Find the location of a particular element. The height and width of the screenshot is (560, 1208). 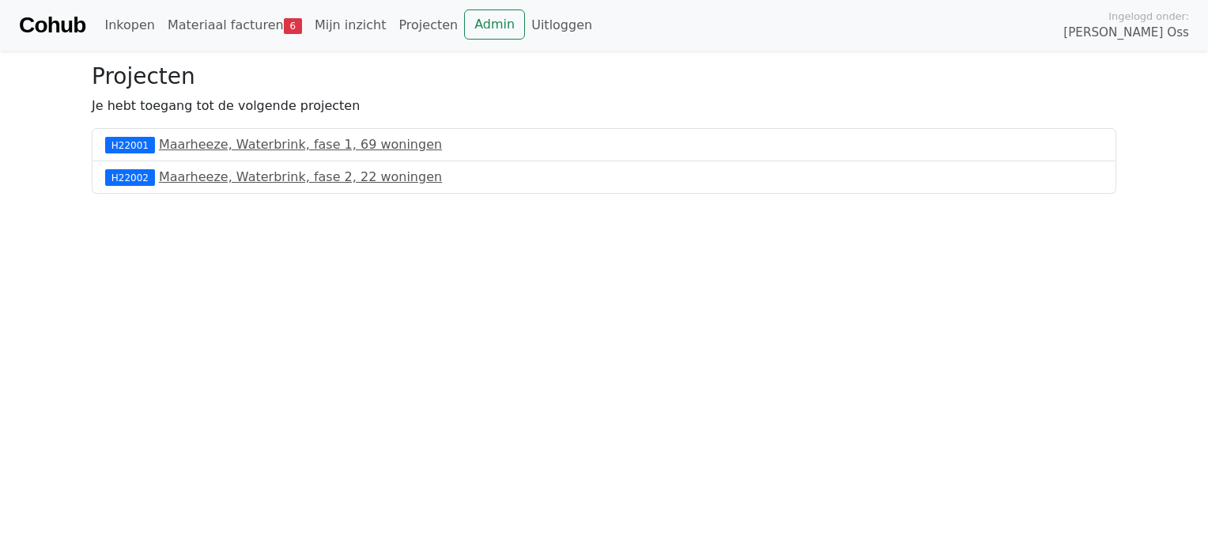

a: Uitloggen is located at coordinates (561, 25).